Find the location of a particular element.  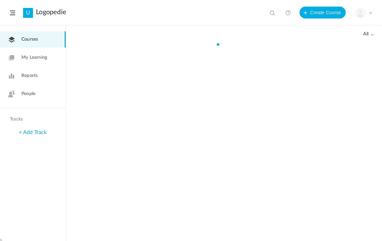

span: Courses is located at coordinates (30, 39).